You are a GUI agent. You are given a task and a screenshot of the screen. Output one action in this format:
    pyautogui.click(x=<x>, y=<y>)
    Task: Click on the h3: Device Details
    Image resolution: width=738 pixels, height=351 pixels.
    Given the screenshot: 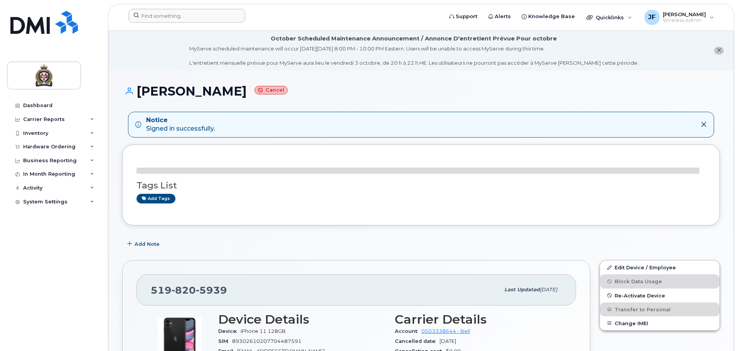 What is the action you would take?
    pyautogui.click(x=302, y=320)
    